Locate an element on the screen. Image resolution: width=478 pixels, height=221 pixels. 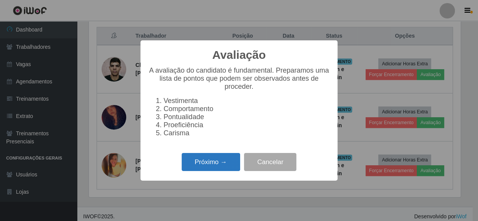
li: Comportamento is located at coordinates (247, 109).